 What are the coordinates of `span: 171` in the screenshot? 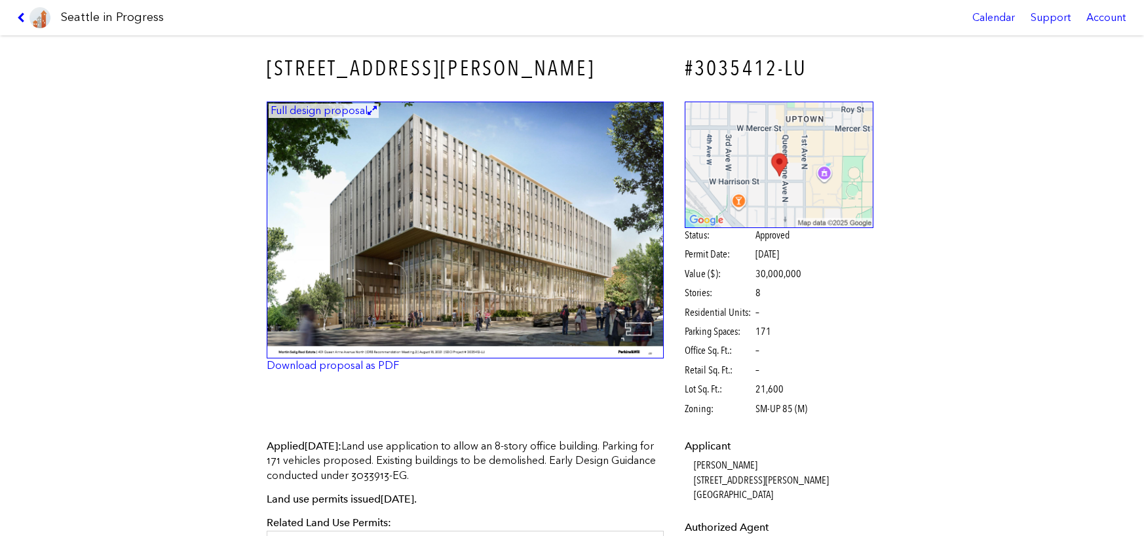 It's located at (763, 331).